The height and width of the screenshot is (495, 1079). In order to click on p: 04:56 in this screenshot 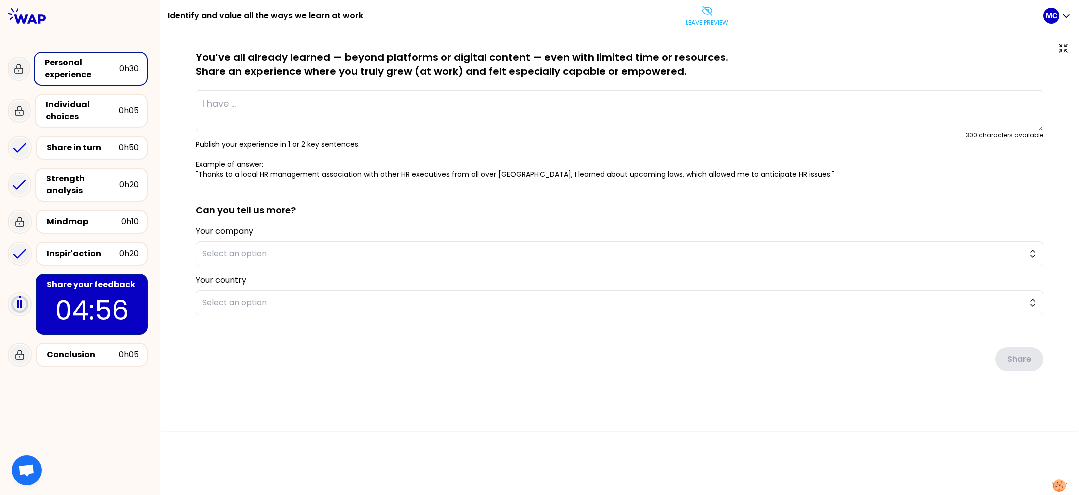, I will do `click(92, 310)`.